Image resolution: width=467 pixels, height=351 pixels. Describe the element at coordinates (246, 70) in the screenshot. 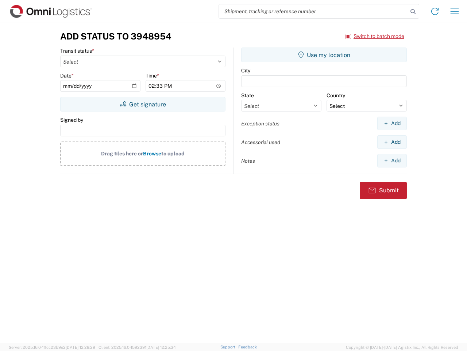

I see `label: City` at that location.